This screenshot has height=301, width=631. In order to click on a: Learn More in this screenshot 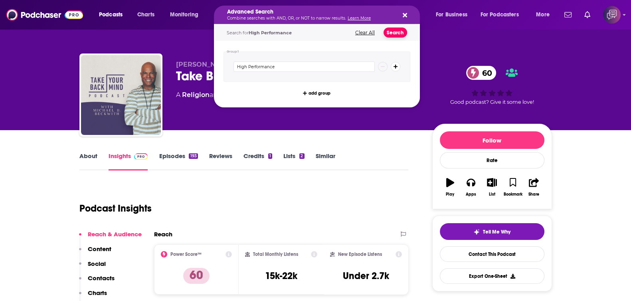, I will do `click(359, 18)`.